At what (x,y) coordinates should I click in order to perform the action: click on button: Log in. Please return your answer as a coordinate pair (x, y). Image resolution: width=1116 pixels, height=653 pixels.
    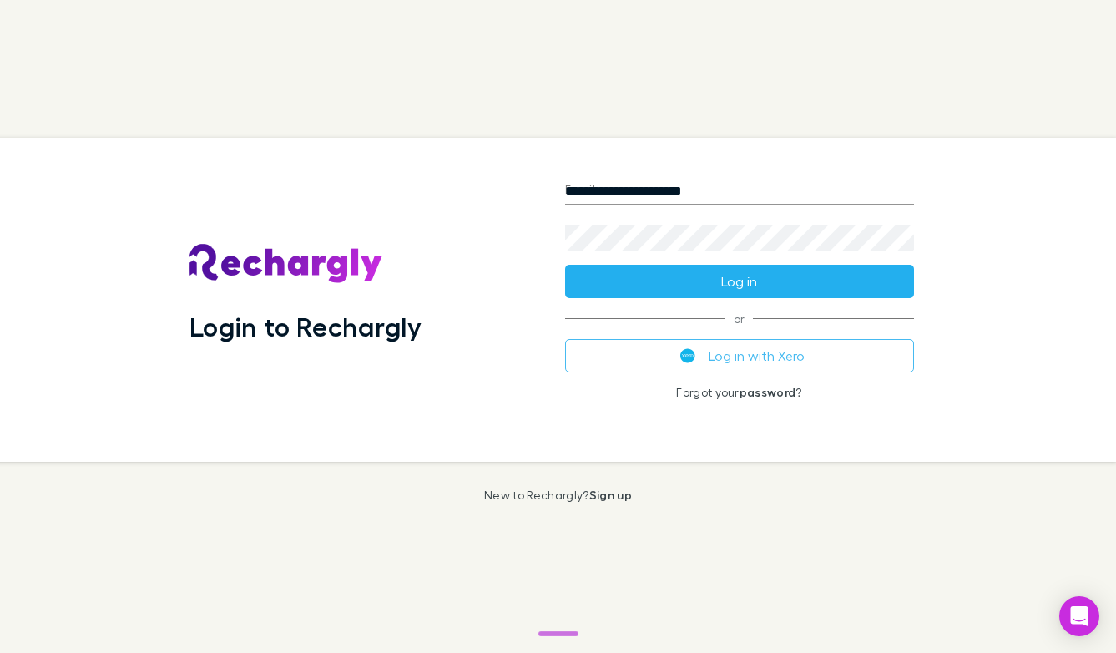
    Looking at the image, I should click on (740, 281).